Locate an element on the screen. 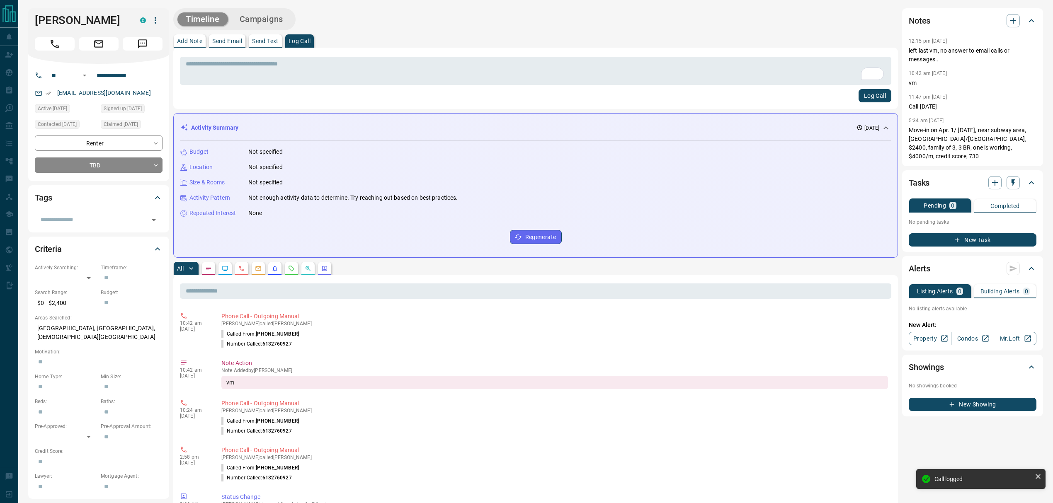 The height and width of the screenshot is (503, 1053). p: Send Text is located at coordinates (265, 41).